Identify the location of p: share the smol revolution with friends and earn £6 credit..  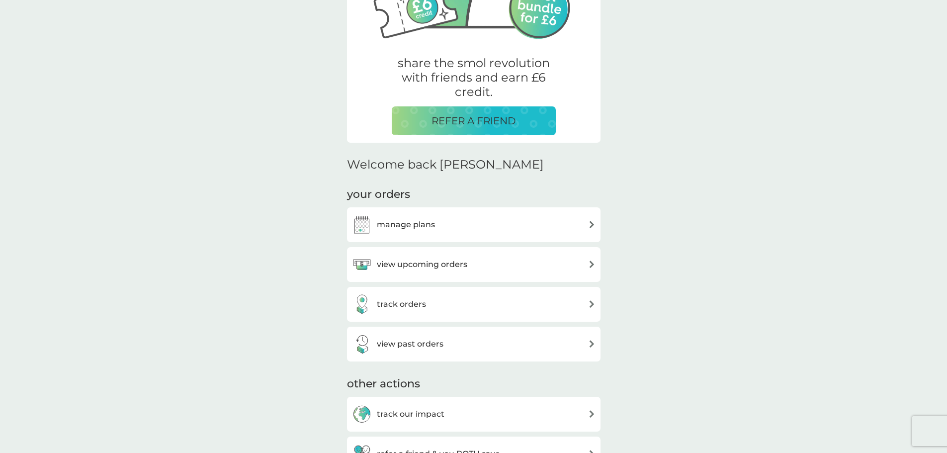
(474, 78).